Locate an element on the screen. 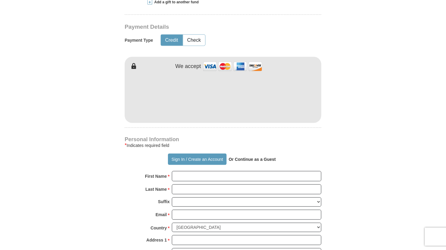 The width and height of the screenshot is (446, 250). h4: Personal Information is located at coordinates (223, 139).